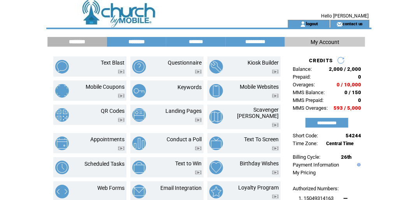 Image resolution: width=418 pixels, height=200 pixels. Describe the element at coordinates (111, 188) in the screenshot. I see `a: Web Forms` at that location.